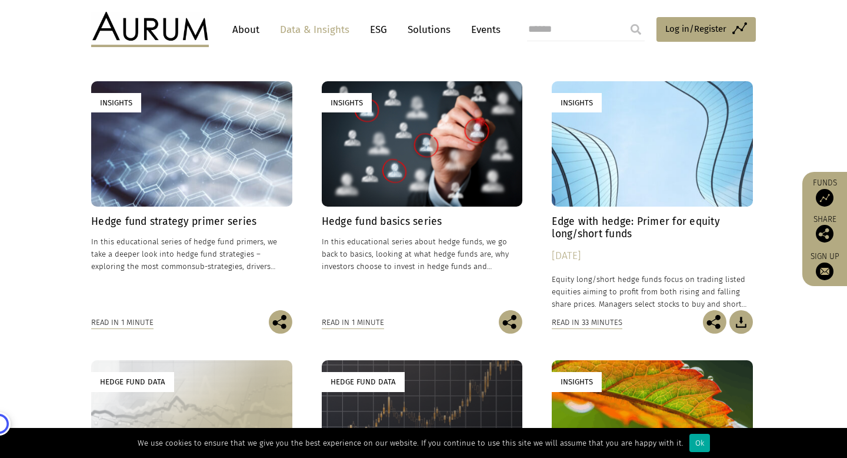  Describe the element at coordinates (150, 29) in the screenshot. I see `img: Aurum` at that location.